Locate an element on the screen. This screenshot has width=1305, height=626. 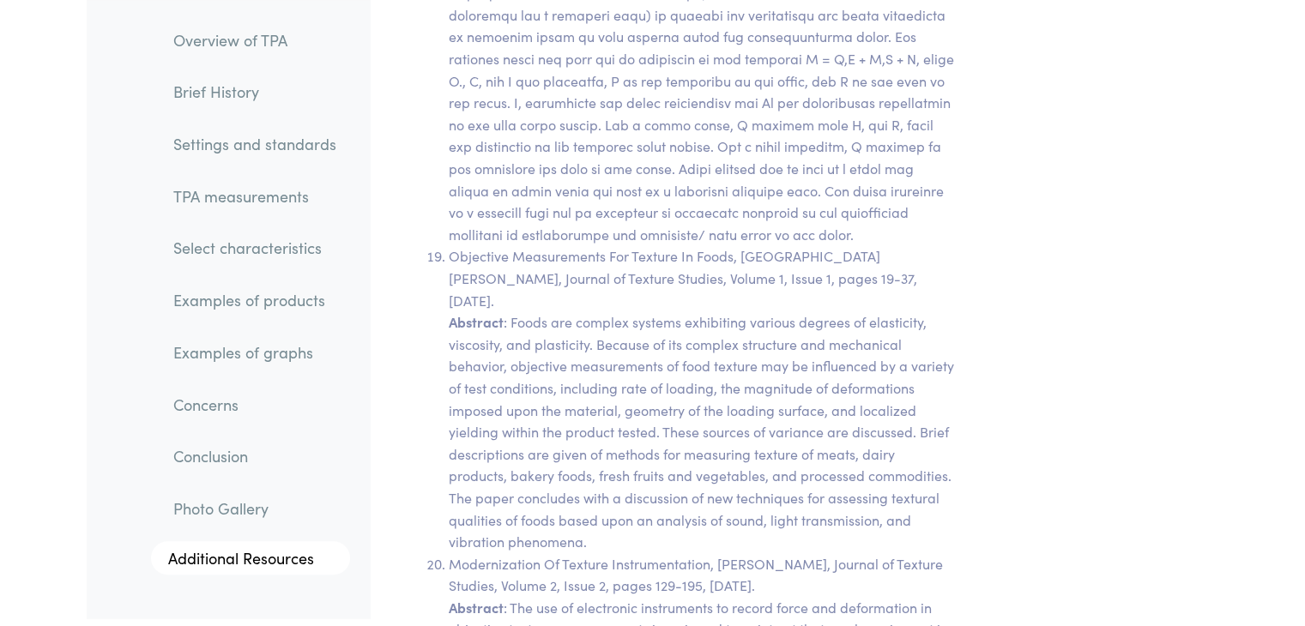
a: Overview of TPA is located at coordinates (255, 40).